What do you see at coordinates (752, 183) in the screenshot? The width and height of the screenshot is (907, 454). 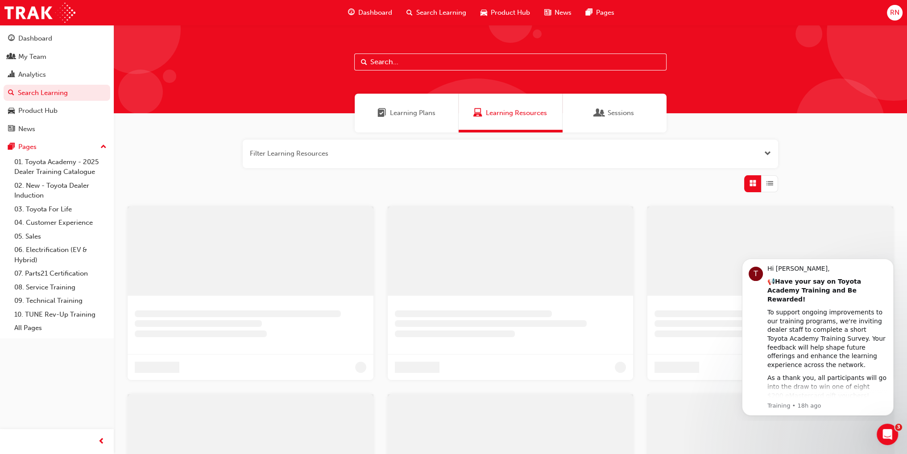 I see `span: Grid` at bounding box center [752, 183].